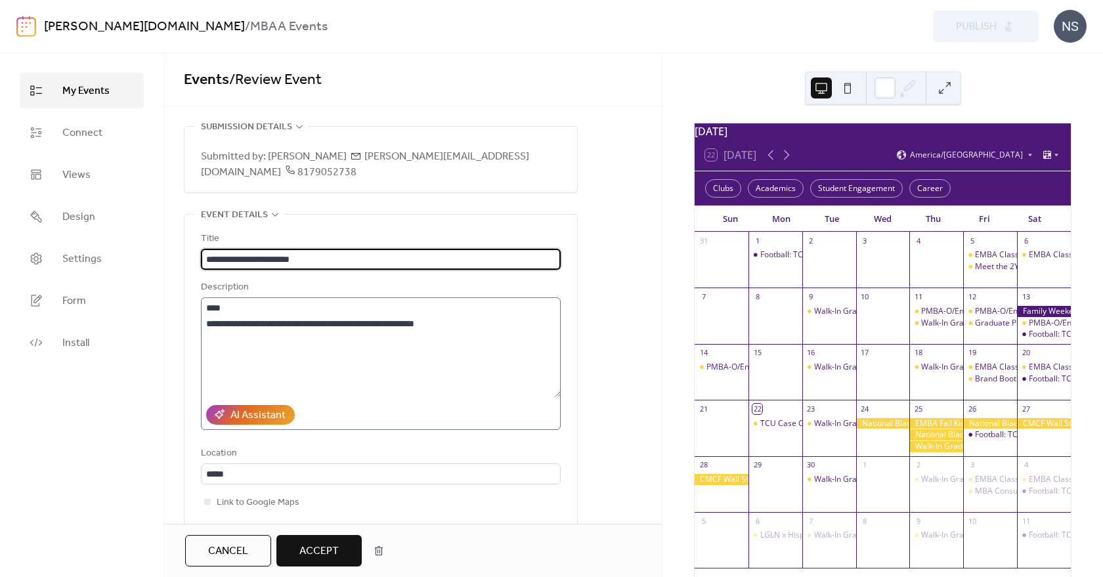 The width and height of the screenshot is (1103, 577). What do you see at coordinates (228, 551) in the screenshot?
I see `a: Cancel` at bounding box center [228, 551].